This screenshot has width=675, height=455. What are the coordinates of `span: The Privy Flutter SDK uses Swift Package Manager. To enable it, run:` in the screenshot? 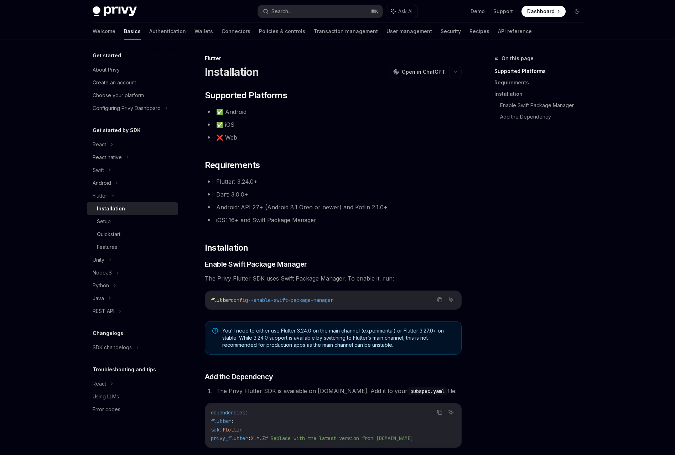 It's located at (333, 279).